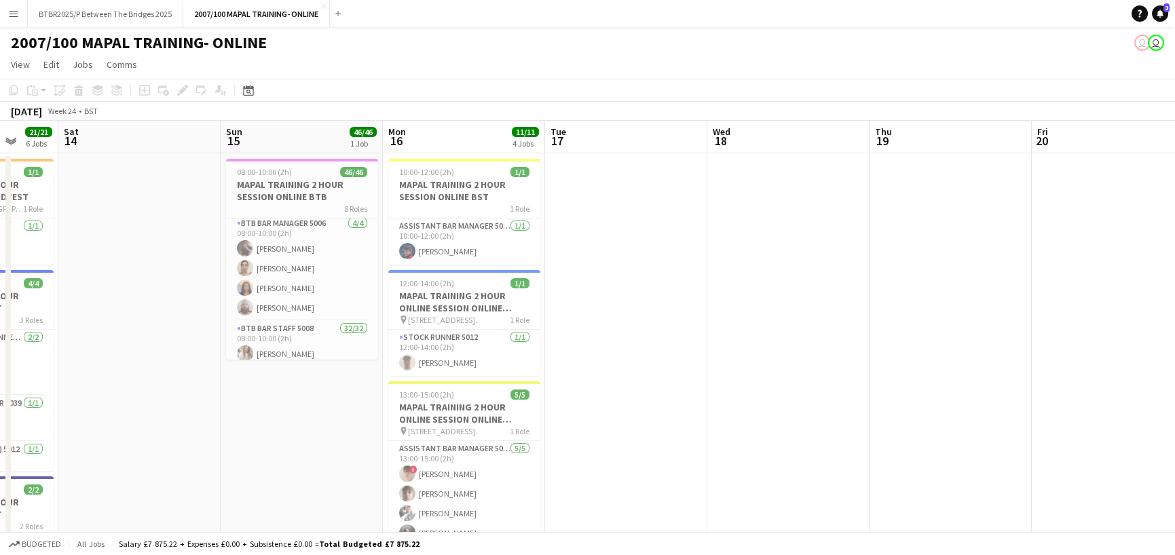  What do you see at coordinates (1156, 43) in the screenshot?
I see `app-user-avatar: Amy Cane` at bounding box center [1156, 43].